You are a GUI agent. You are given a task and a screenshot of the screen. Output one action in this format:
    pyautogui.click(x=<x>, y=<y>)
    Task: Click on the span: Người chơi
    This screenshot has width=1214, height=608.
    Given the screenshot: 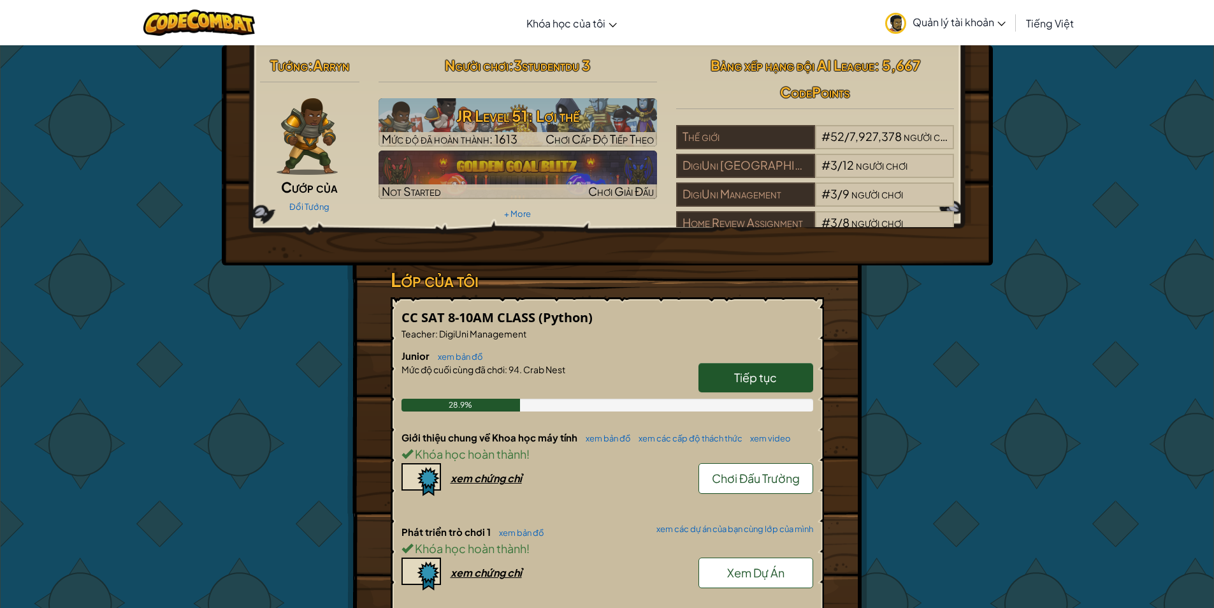 What is the action you would take?
    pyautogui.click(x=477, y=65)
    